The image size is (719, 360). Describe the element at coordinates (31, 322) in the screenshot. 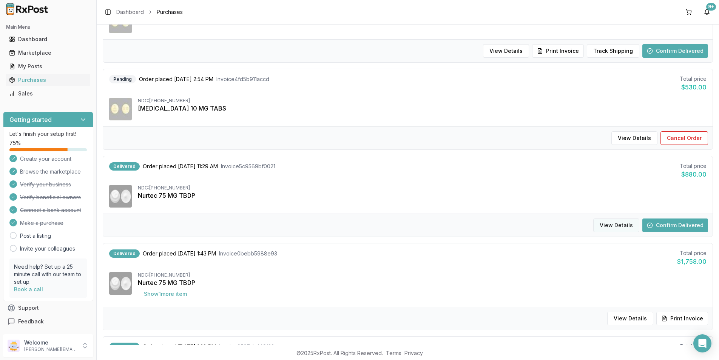

I see `span: Feedback` at that location.